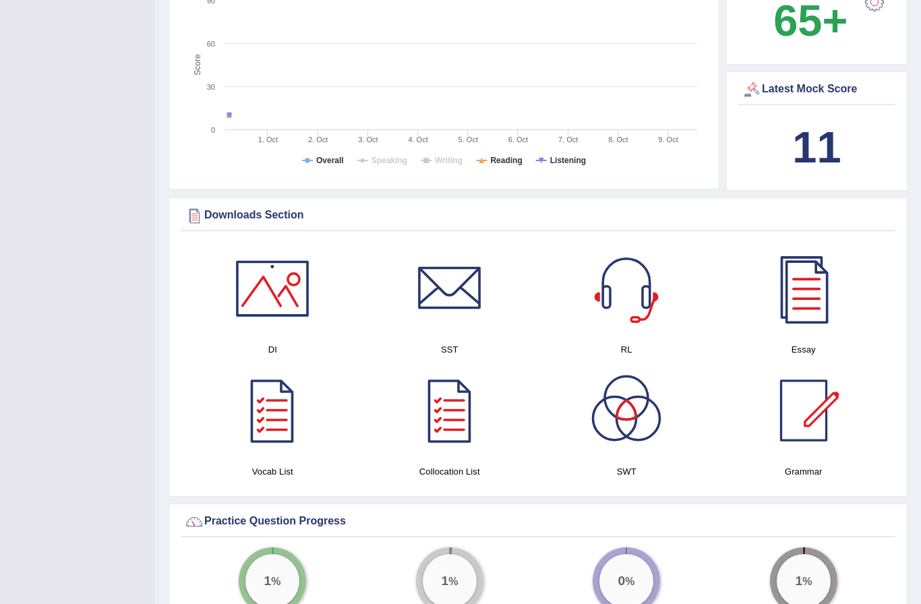 The width and height of the screenshot is (921, 604). I want to click on div: Downloads Section, so click(538, 216).